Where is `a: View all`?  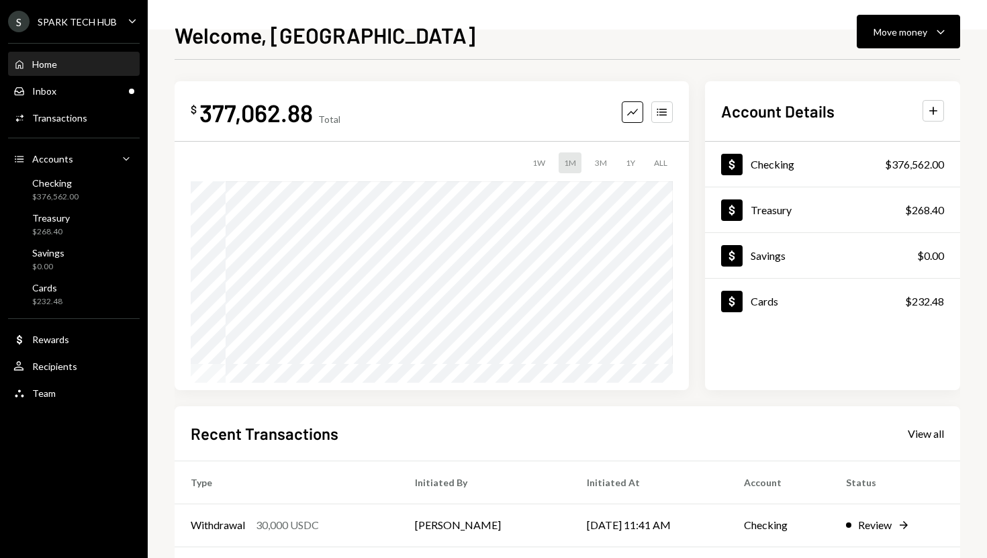
a: View all is located at coordinates (926, 433).